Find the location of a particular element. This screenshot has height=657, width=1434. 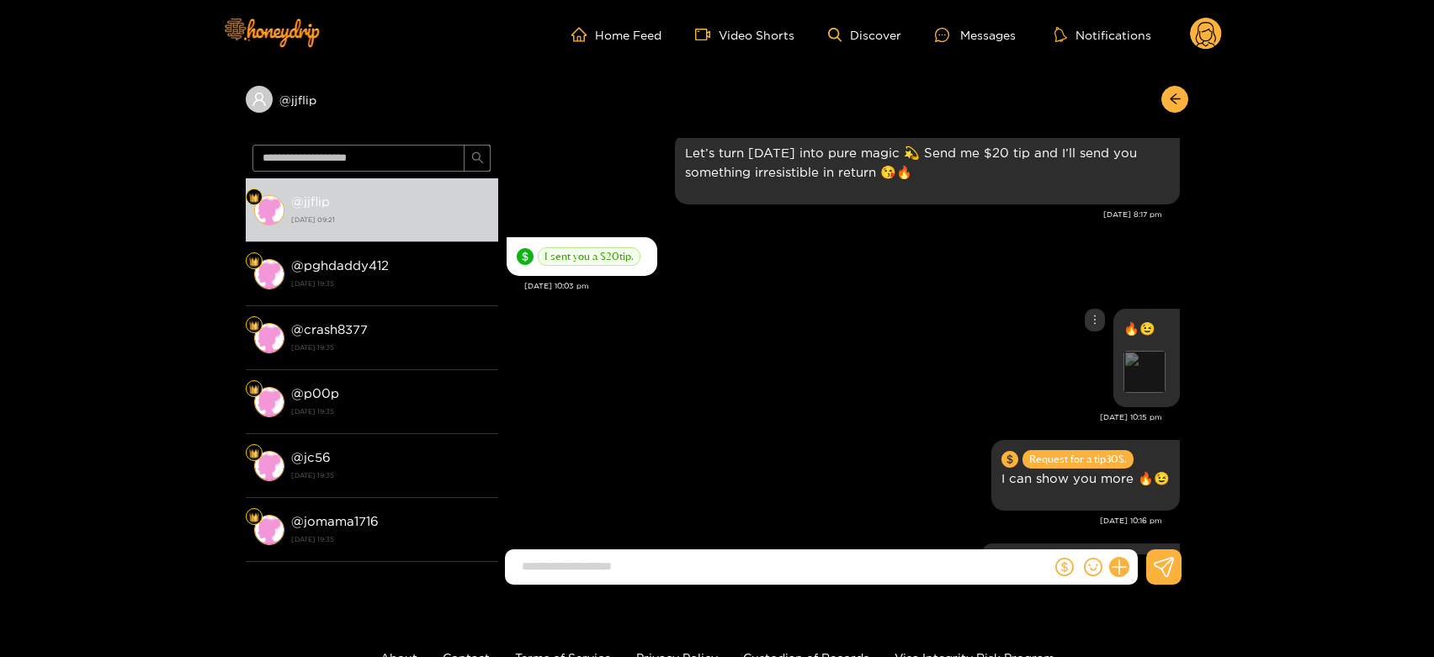

a: Home Feed is located at coordinates (616, 35).